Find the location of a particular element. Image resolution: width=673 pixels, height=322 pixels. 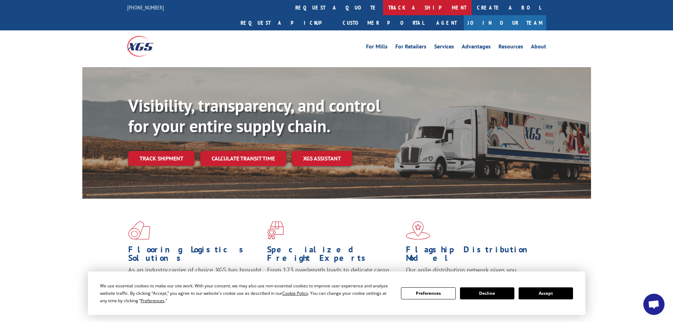

img: xgs-icon-total-supply-chain-intelligence-red is located at coordinates (139, 230).